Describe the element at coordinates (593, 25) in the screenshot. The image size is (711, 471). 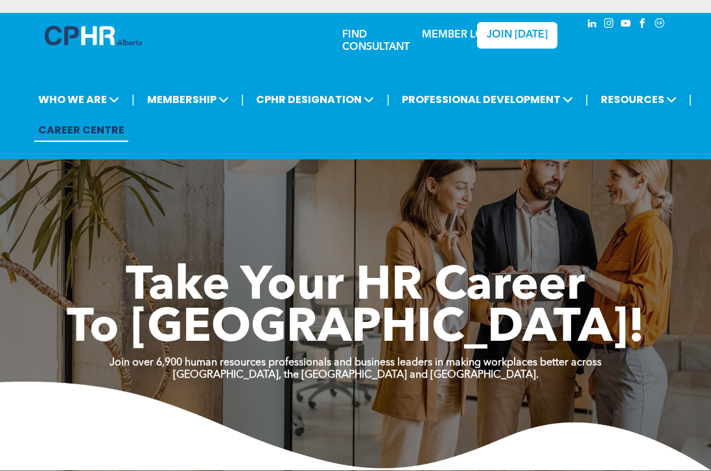
I see `a: linkedin` at that location.